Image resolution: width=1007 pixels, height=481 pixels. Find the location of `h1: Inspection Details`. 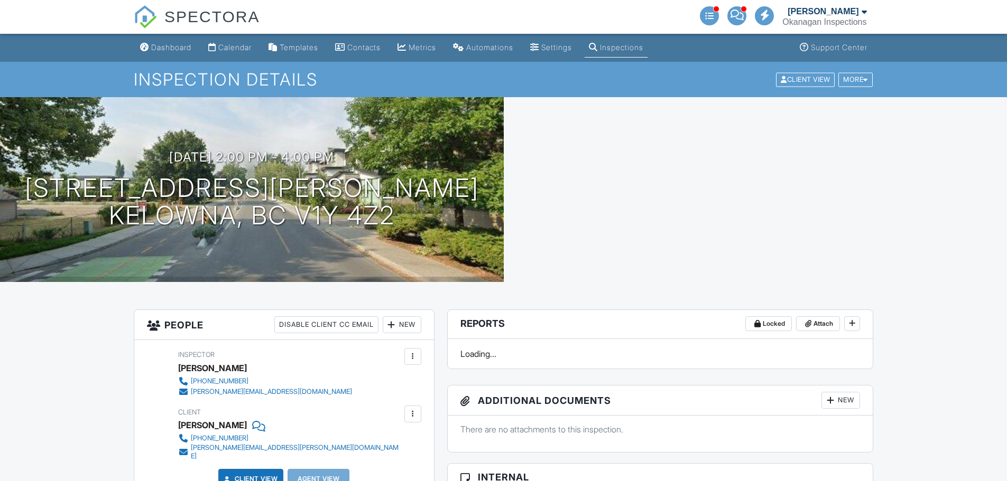

h1: Inspection Details is located at coordinates (504, 79).